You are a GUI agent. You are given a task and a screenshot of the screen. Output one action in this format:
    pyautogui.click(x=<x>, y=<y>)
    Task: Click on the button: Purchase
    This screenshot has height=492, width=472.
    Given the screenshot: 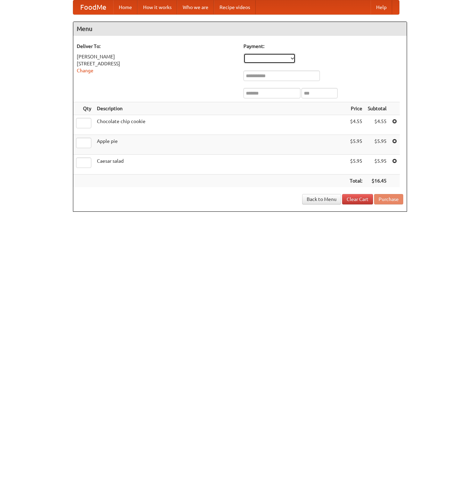 What is the action you would take?
    pyautogui.click(x=389, y=199)
    